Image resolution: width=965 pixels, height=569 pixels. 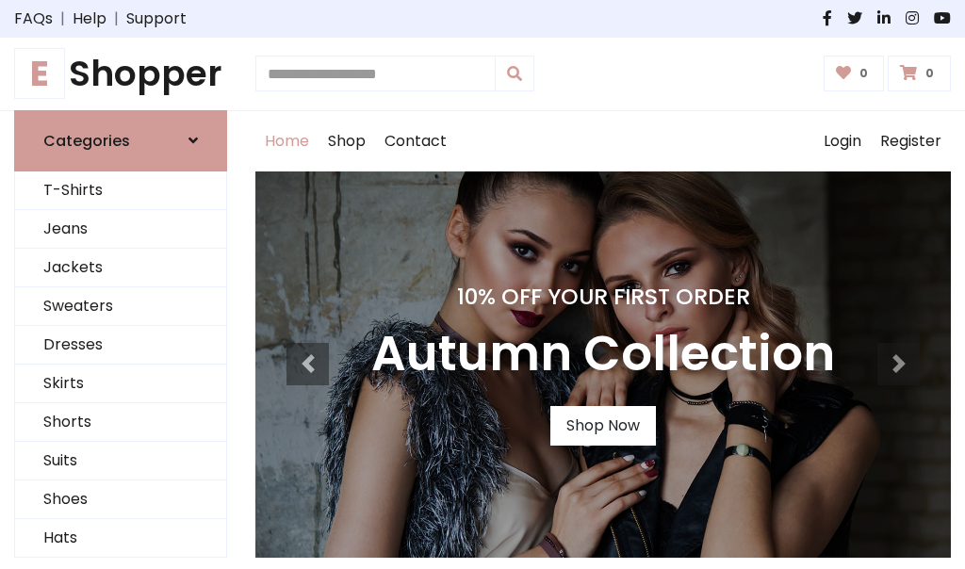 I want to click on a: Shop, so click(x=347, y=141).